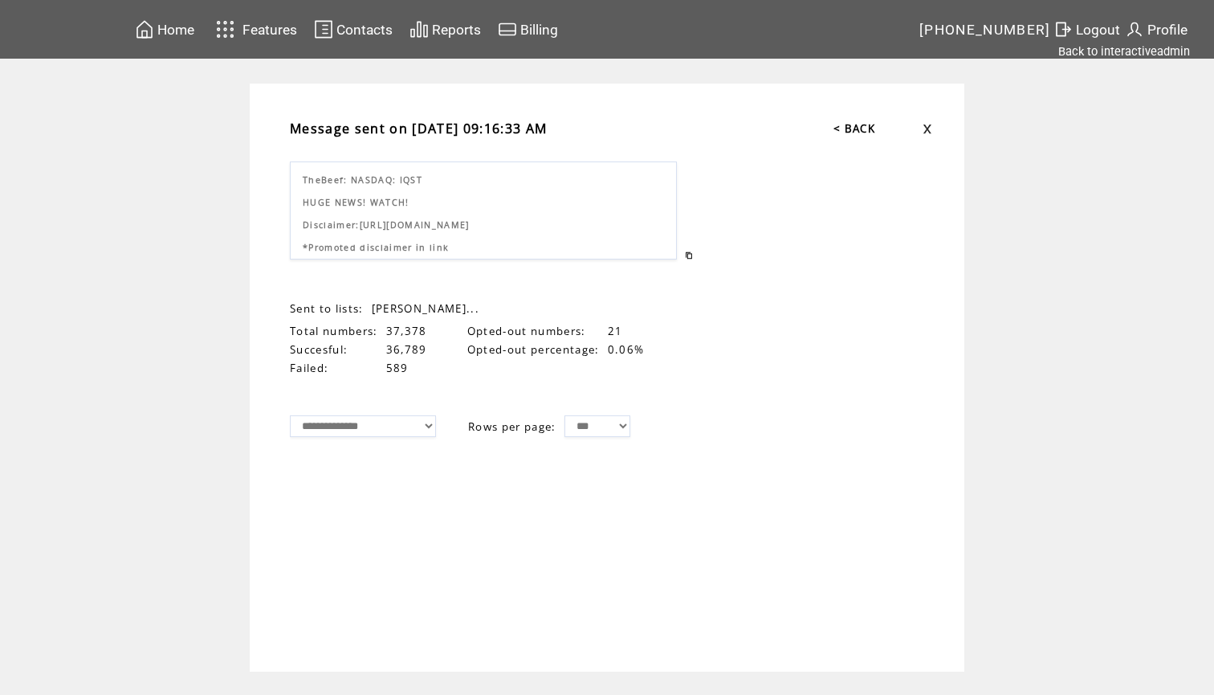  Describe the element at coordinates (334, 331) in the screenshot. I see `span: Total numbers:` at that location.